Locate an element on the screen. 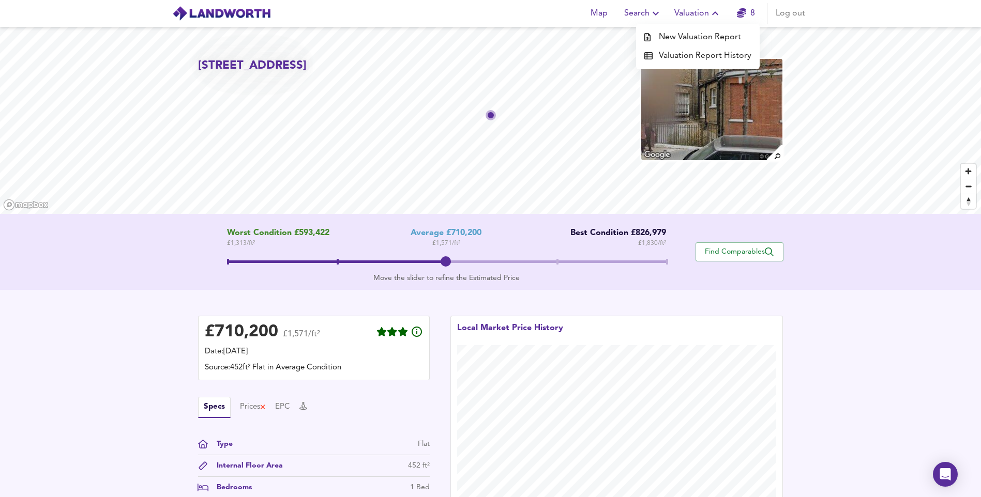 This screenshot has height=497, width=981. button: Search is located at coordinates (642, 13).